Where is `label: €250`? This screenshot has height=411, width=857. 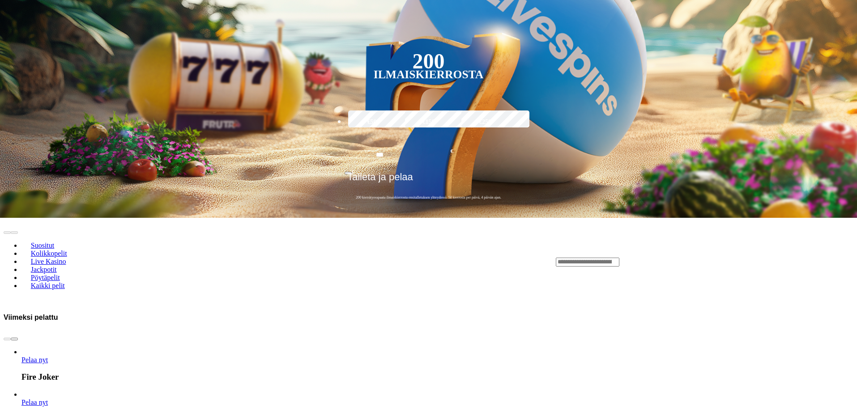
label: €250 is located at coordinates (485, 122).